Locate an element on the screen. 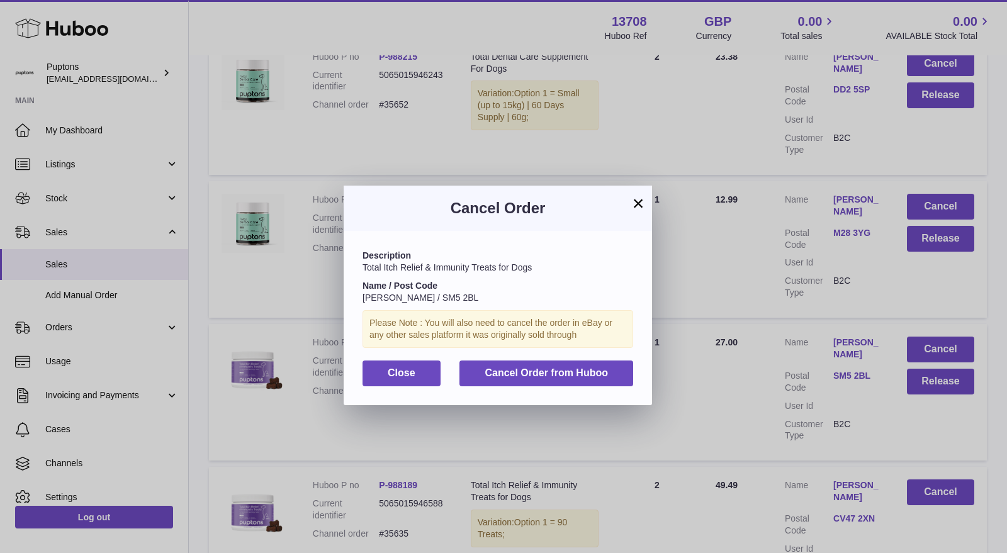  span: Total Itch Relief & Immunity Treats for Dogs is located at coordinates (447, 268).